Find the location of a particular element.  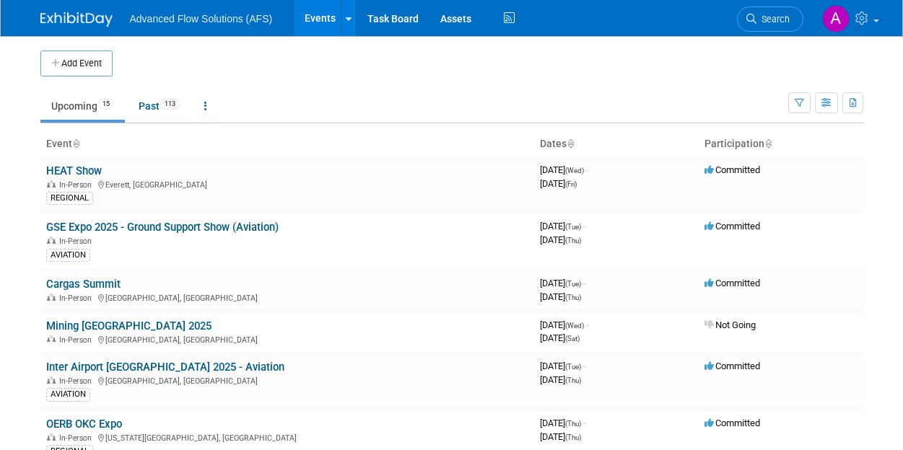

div: REGIONAL is located at coordinates (69, 199).